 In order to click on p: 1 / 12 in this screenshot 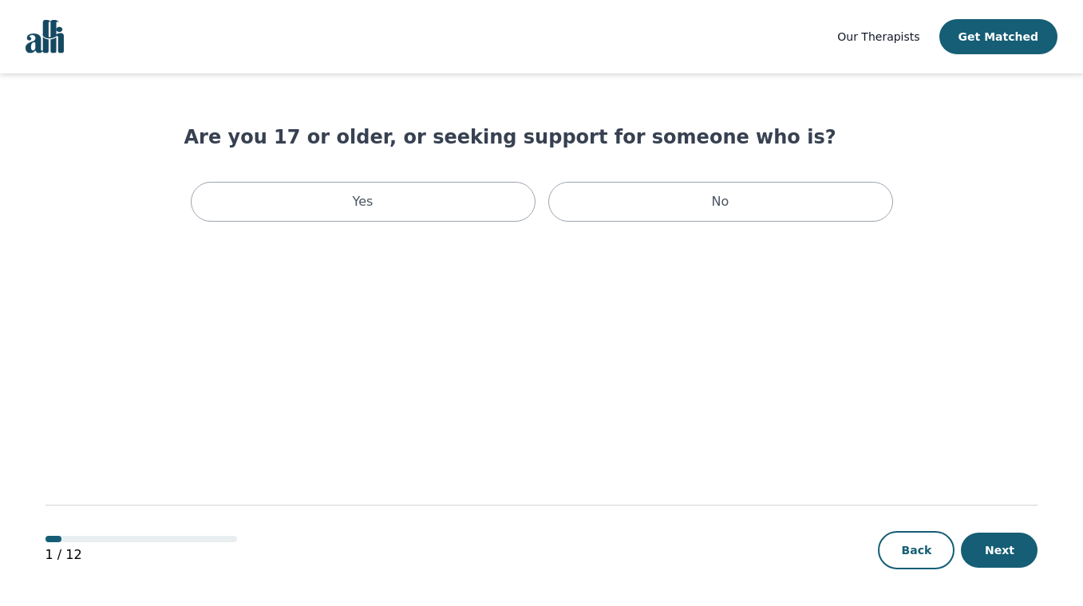, I will do `click(141, 555)`.